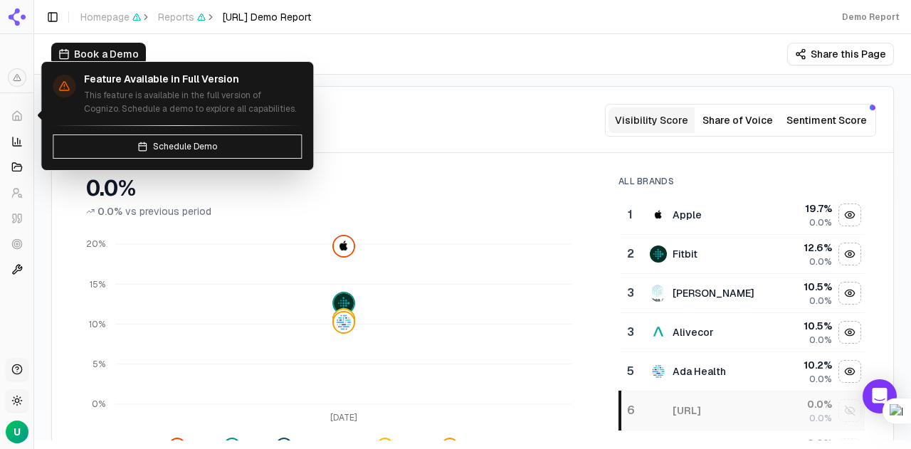 This screenshot has width=911, height=449. I want to click on img: nidan.ai, so click(659, 411).